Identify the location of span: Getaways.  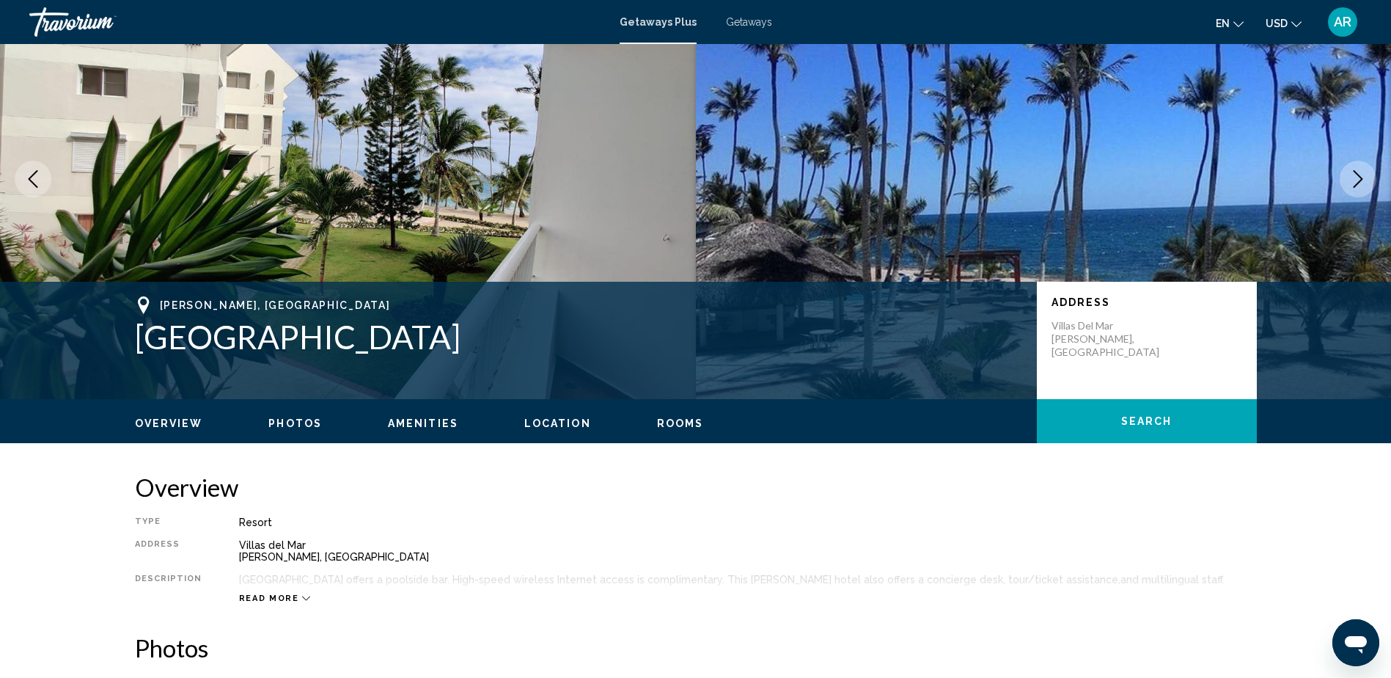
(749, 22).